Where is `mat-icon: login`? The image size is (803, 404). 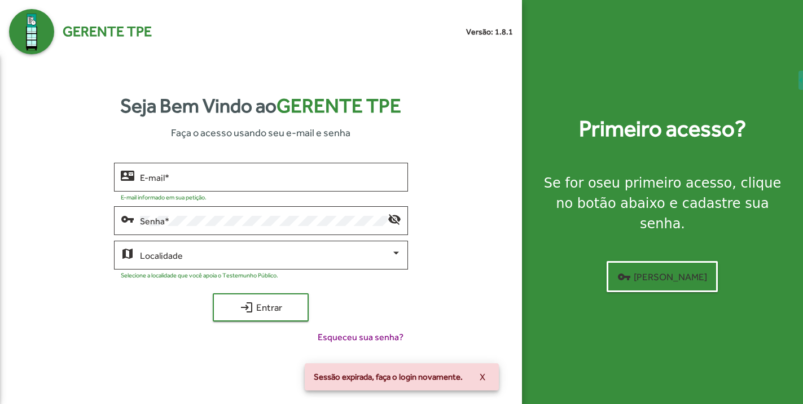 mat-icon: login is located at coordinates (247, 307).